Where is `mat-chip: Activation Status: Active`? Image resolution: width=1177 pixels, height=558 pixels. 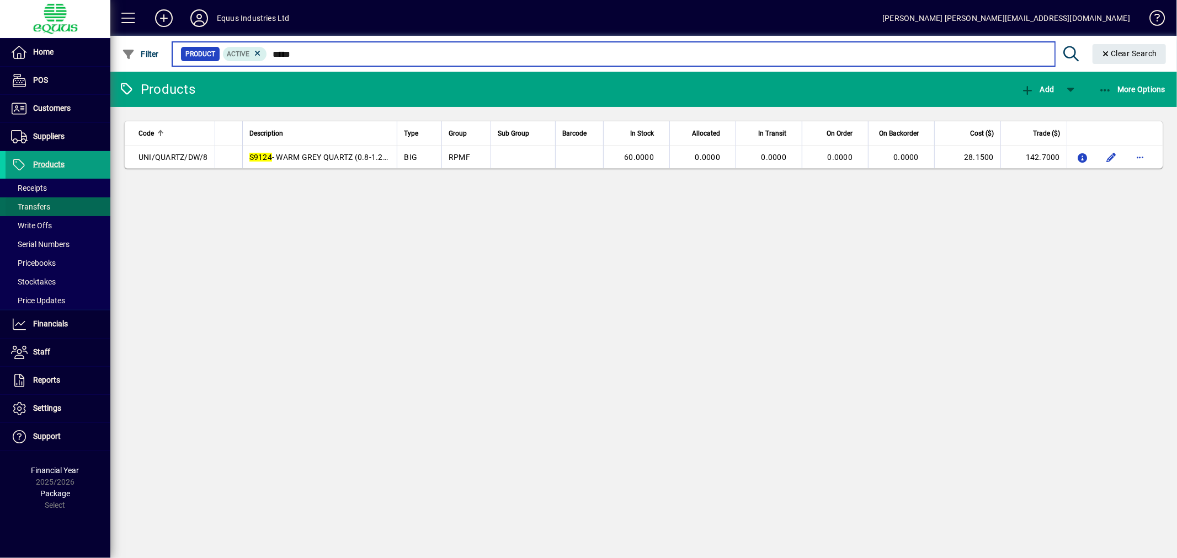
mat-chip: Activation Status: Active is located at coordinates (245, 54).